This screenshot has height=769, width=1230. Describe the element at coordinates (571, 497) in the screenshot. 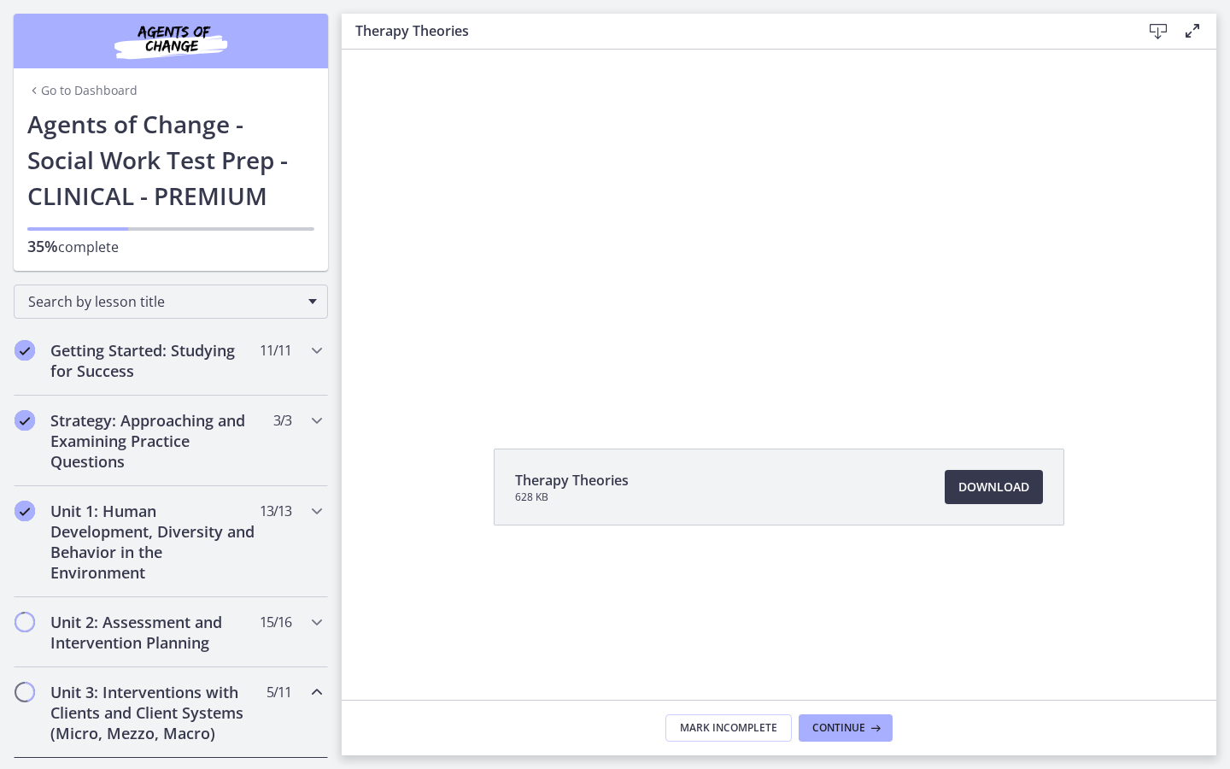

I see `span: 628 KB` at that location.